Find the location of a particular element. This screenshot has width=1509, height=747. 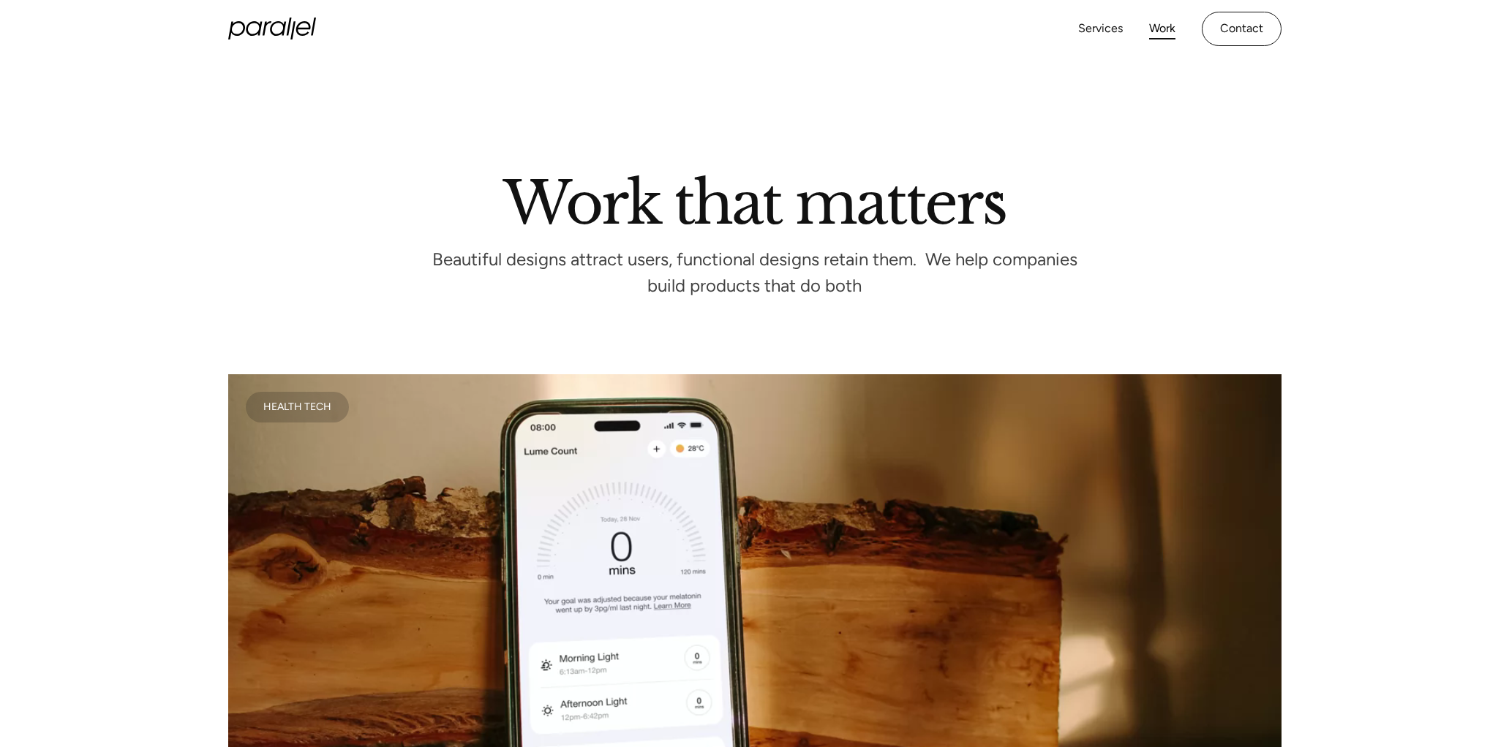

a: Contact is located at coordinates (1241, 29).